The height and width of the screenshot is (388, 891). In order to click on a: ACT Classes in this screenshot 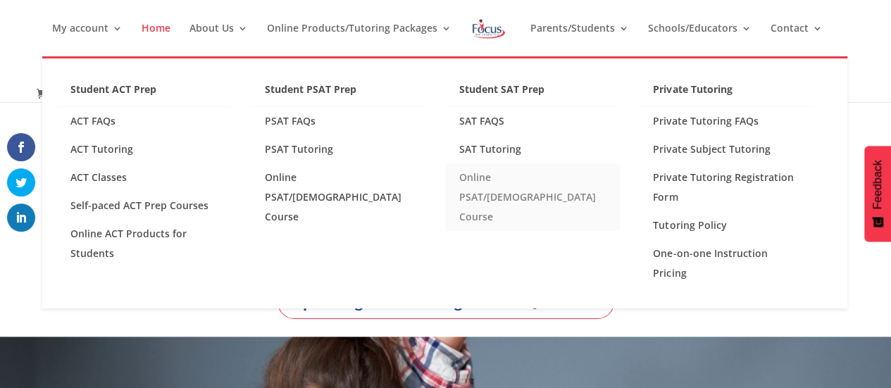, I will do `click(144, 177)`.